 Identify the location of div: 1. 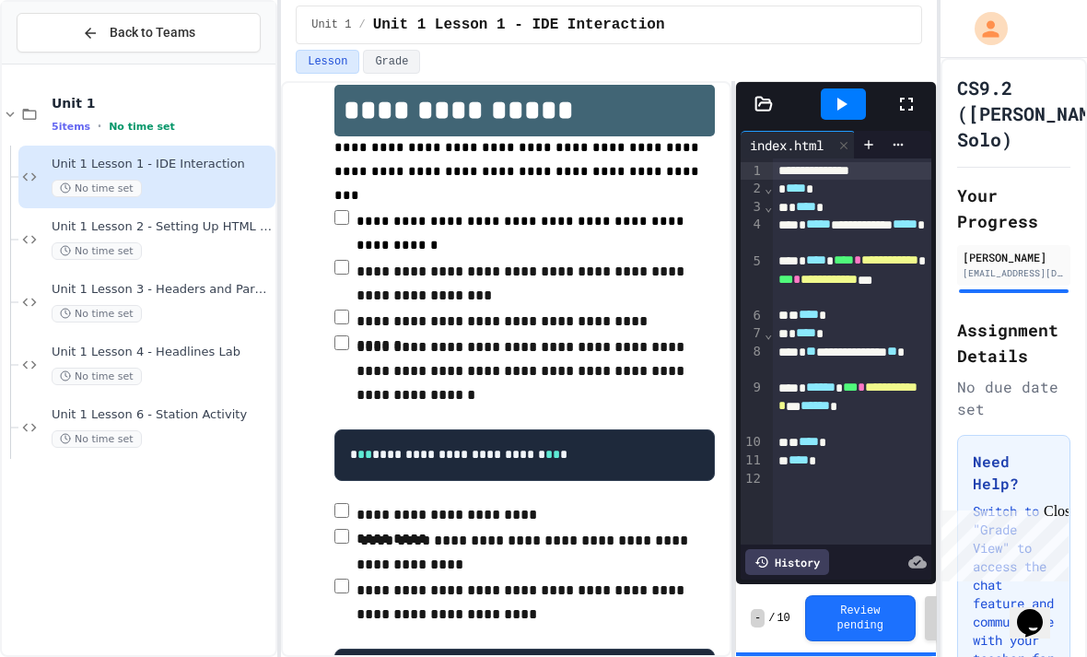
(752, 170).